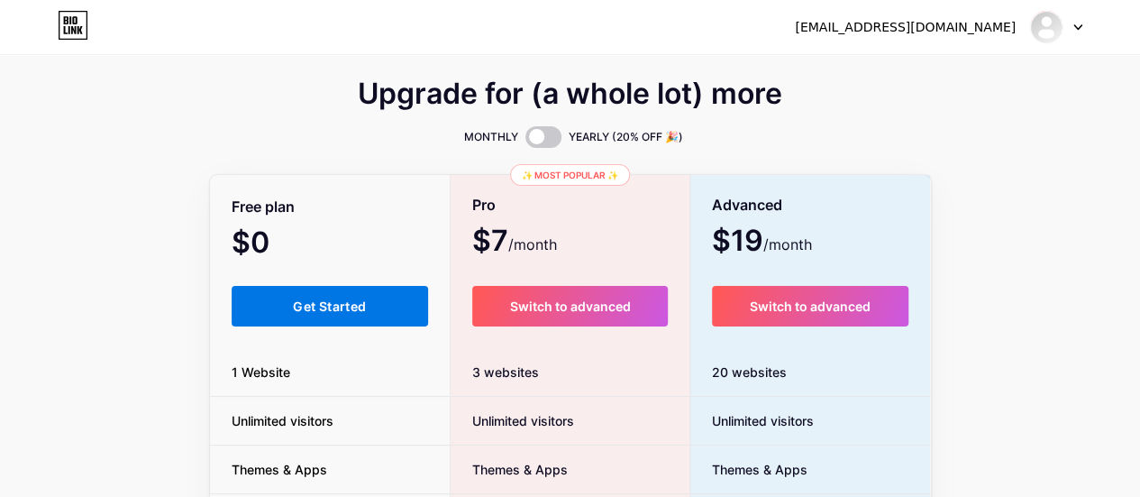 This screenshot has width=1140, height=497. I want to click on span: Upgrade for (a whole lot) more, so click(570, 94).